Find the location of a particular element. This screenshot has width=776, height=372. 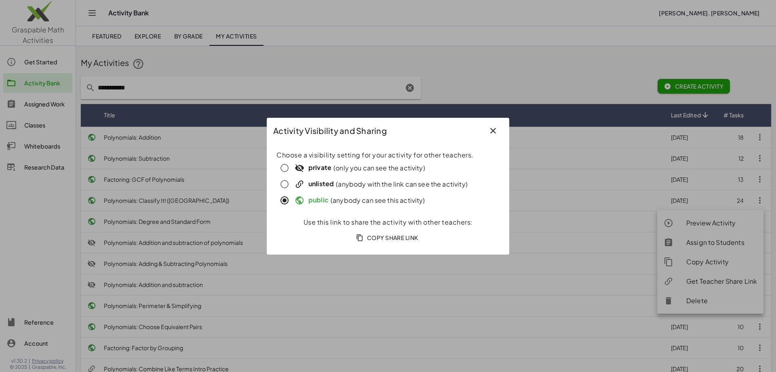

div: Use this link to share the activity with other teachers: is located at coordinates (388, 222).